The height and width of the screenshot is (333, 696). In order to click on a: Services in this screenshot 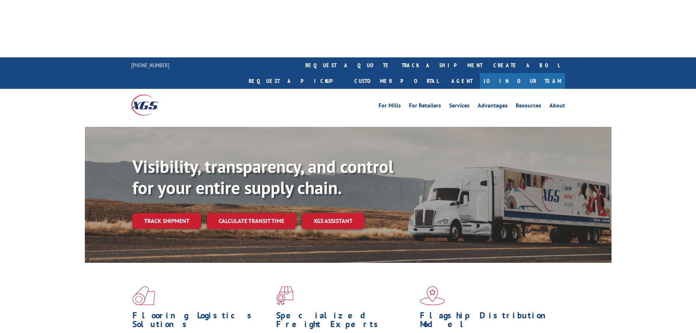, I will do `click(460, 107)`.